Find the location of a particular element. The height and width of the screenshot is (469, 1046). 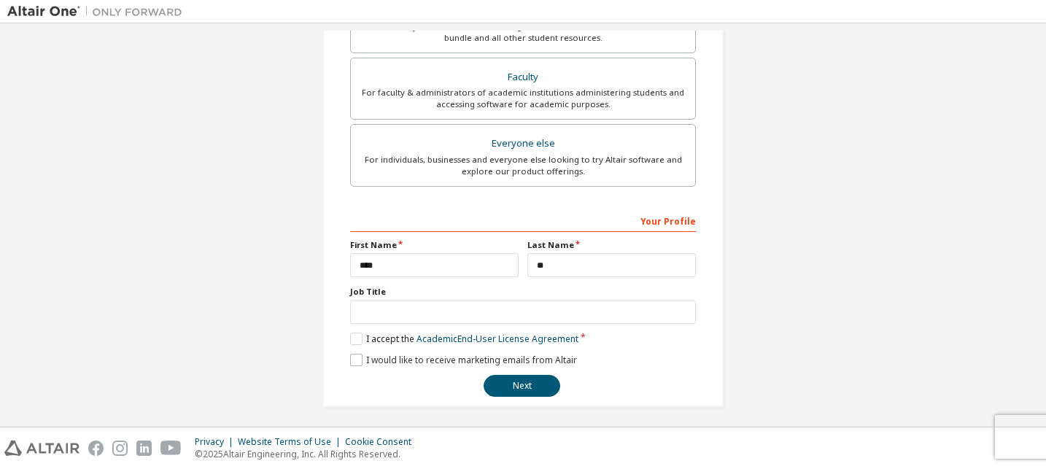

img: instagram.svg is located at coordinates (120, 448).